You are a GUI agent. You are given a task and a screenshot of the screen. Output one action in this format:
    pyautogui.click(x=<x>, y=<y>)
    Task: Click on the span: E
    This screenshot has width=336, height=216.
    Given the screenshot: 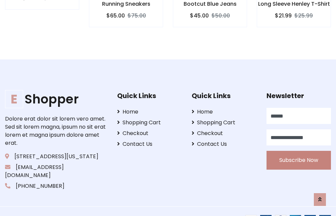 What is the action you would take?
    pyautogui.click(x=14, y=99)
    